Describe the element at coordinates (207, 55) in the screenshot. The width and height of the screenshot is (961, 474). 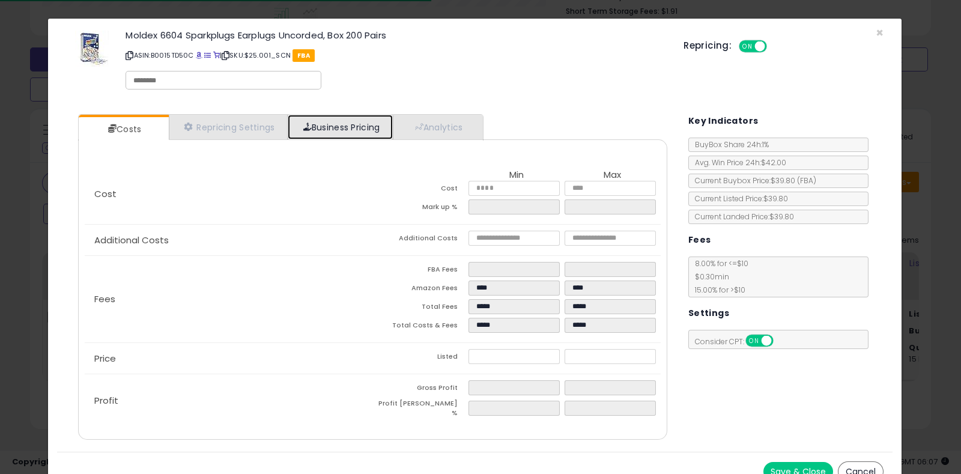
I see `a: All offer listings` at that location.